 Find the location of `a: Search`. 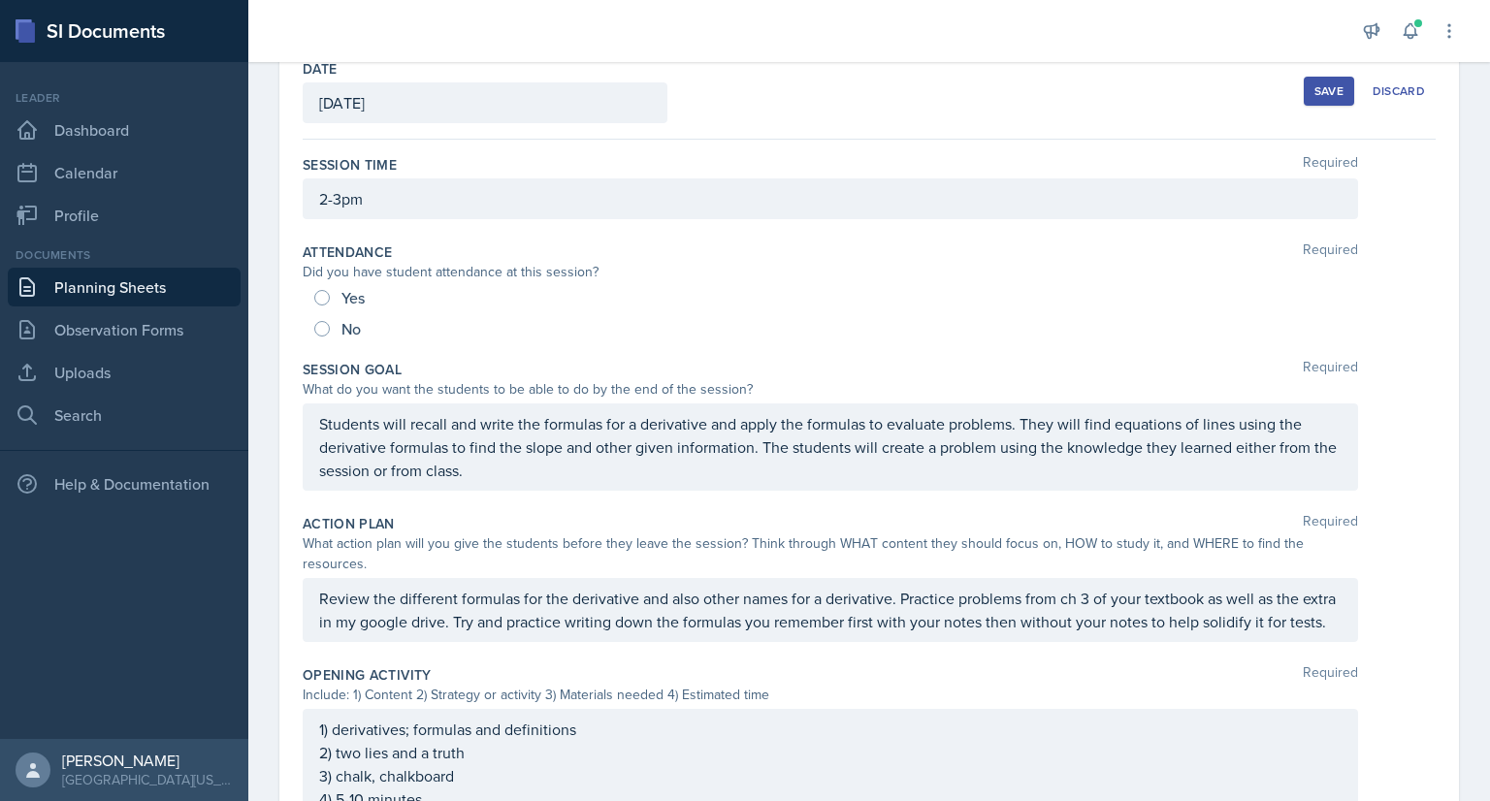

a: Search is located at coordinates (124, 415).